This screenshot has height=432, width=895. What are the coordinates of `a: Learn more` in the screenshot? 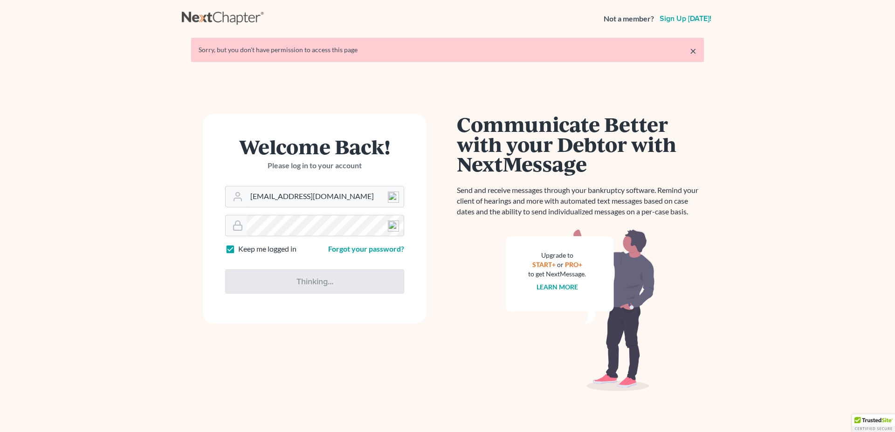 It's located at (557, 287).